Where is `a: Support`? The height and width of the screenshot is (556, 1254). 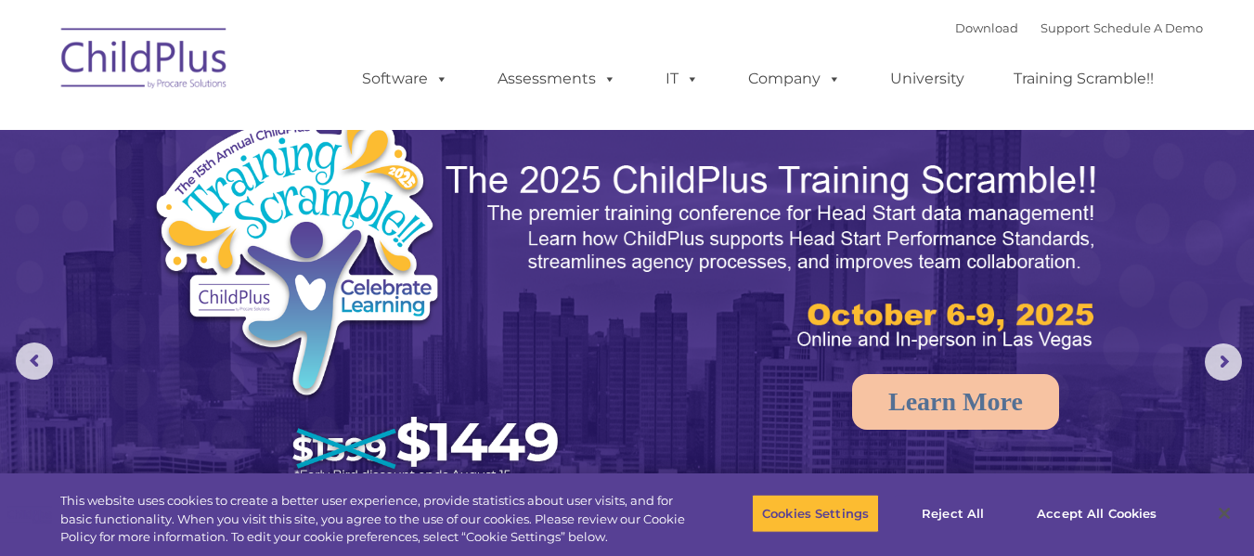 a: Support is located at coordinates (1065, 28).